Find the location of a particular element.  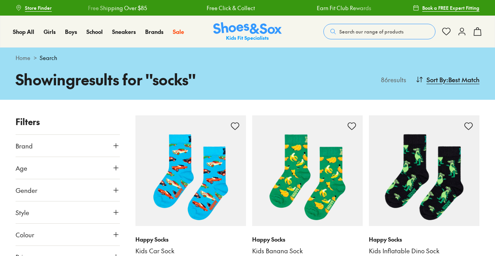

button: Gender is located at coordinates (68, 190).